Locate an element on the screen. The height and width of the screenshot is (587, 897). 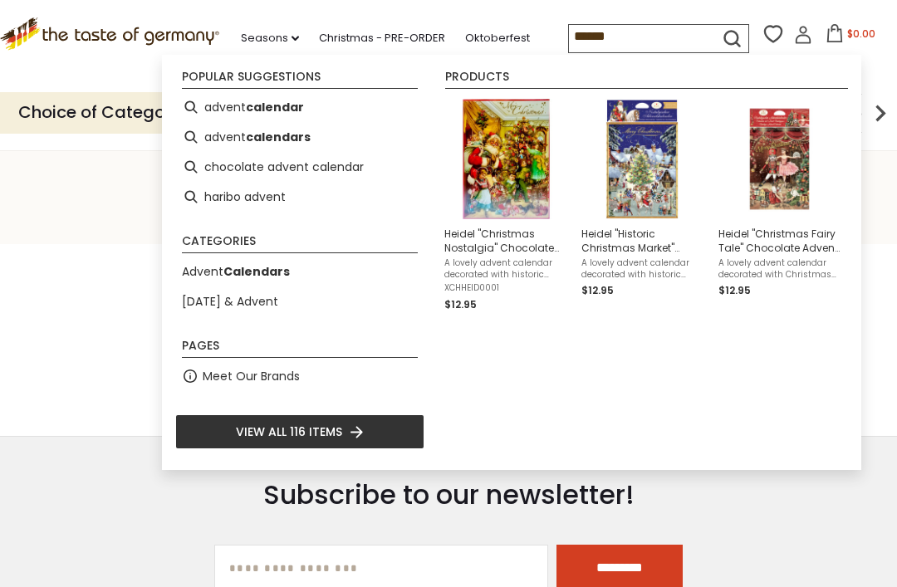
a: Heidel "Historic Christmas Market" Chocolate Advent Calendar, 2.6 ozA lovely advent calendar deco... is located at coordinates (643, 206).